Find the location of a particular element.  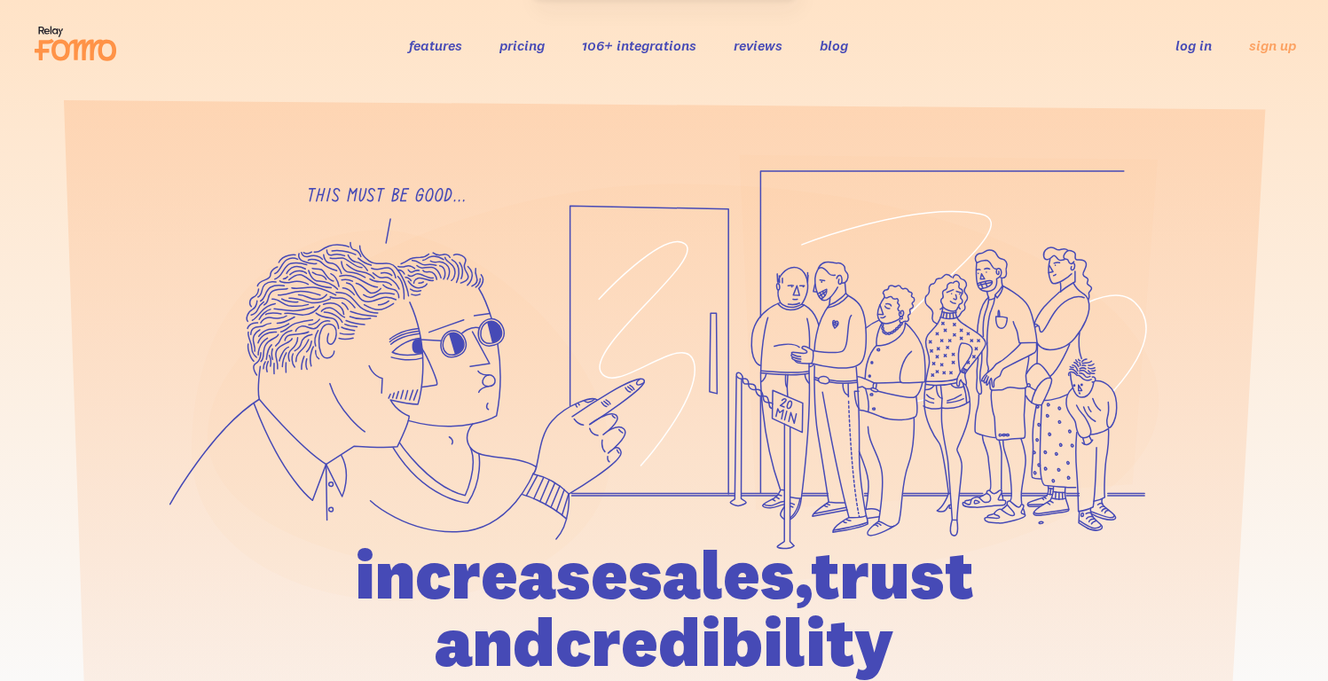

a: pricing is located at coordinates (522, 45).